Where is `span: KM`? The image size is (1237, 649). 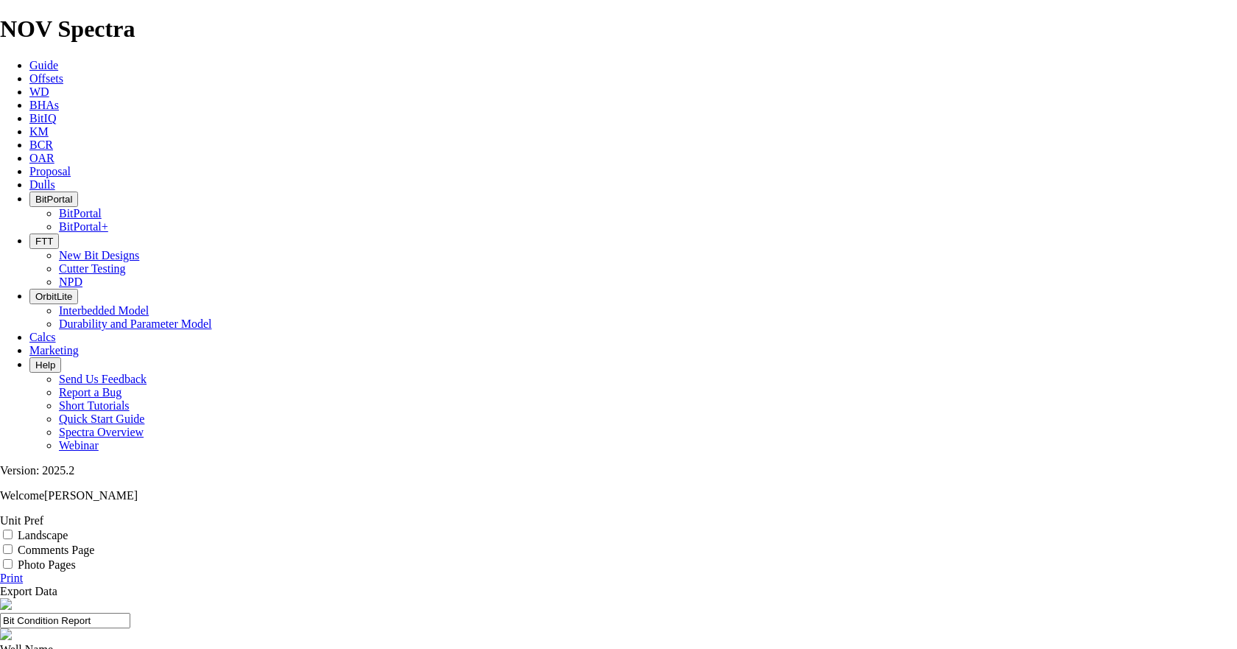 span: KM is located at coordinates (39, 131).